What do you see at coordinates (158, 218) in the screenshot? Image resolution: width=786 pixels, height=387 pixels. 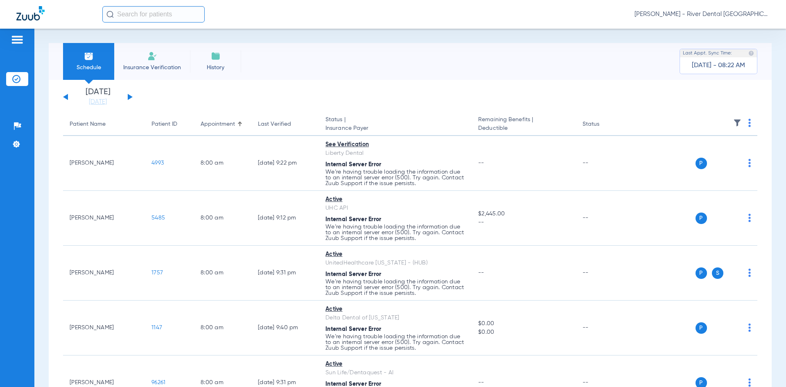 I see `span: 5485` at bounding box center [158, 218].